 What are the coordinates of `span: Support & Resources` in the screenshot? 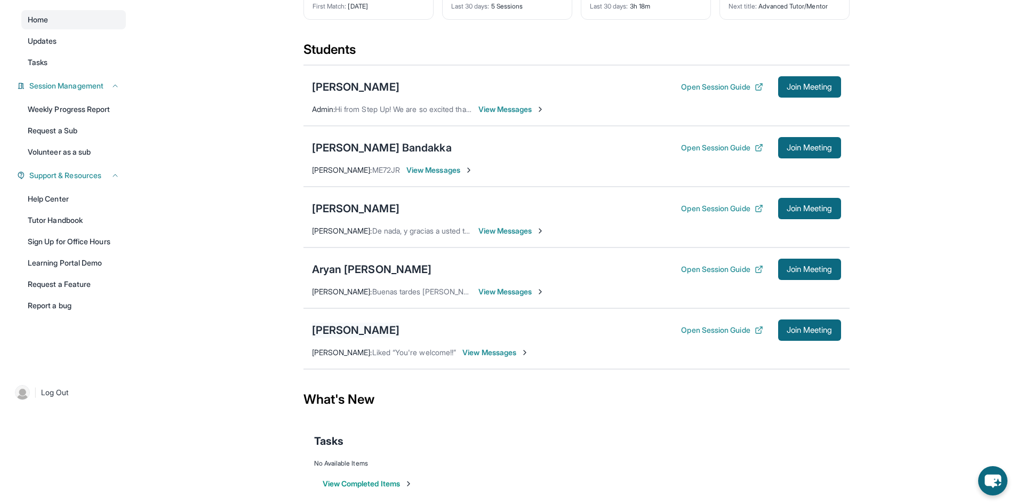 It's located at (65, 176).